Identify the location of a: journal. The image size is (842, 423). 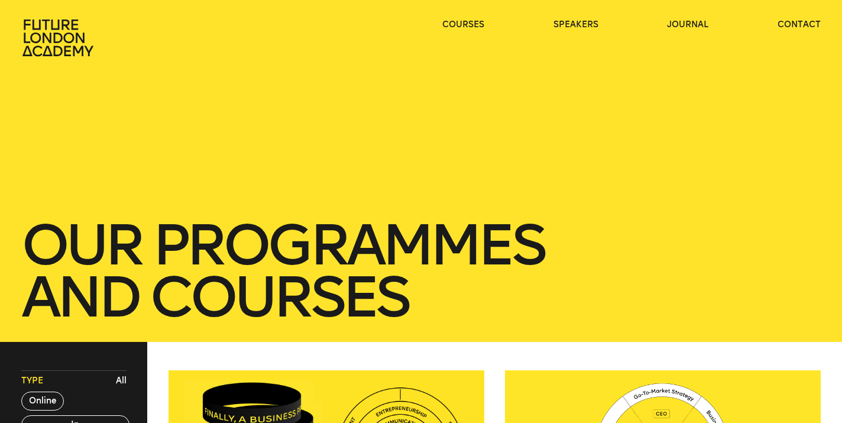
(688, 25).